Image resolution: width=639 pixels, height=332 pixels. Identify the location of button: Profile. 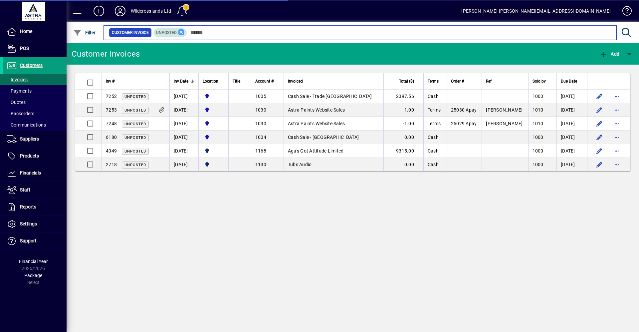
(120, 11).